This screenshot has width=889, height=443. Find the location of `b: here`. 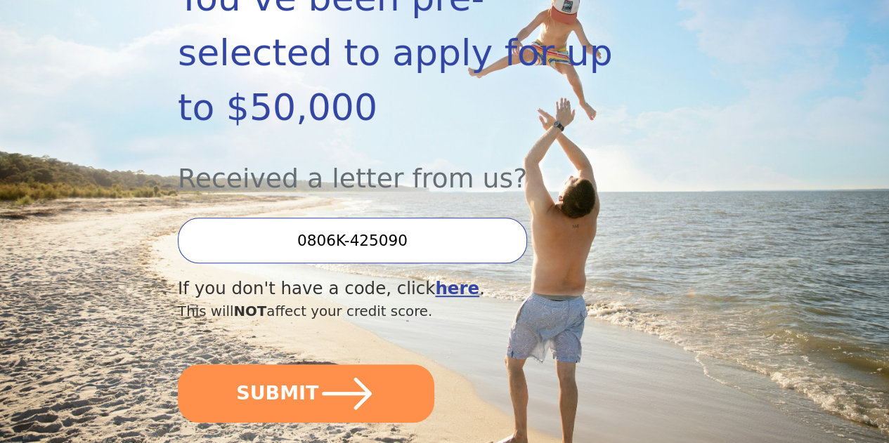

b: here is located at coordinates (457, 288).